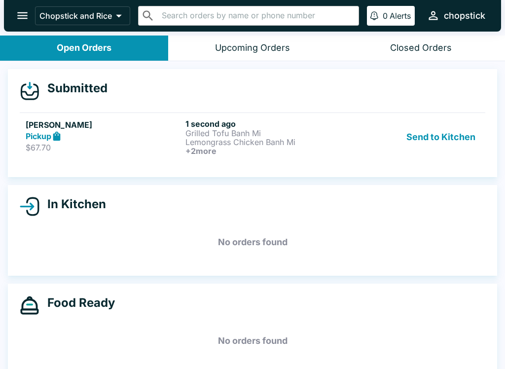 Image resolution: width=505 pixels, height=369 pixels. What do you see at coordinates (75, 16) in the screenshot?
I see `p: Chopstick and Rice` at bounding box center [75, 16].